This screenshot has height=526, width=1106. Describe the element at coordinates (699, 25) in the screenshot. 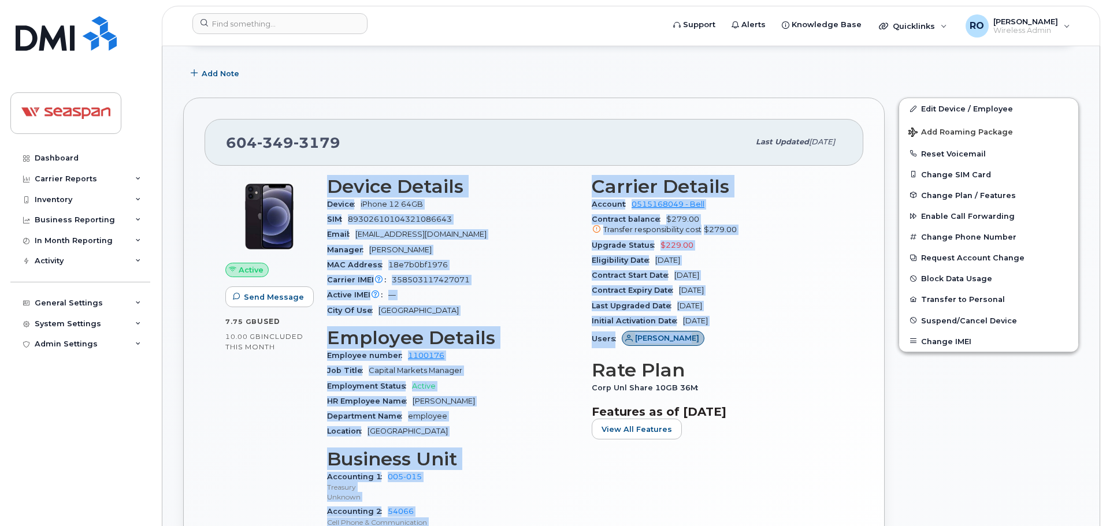

I see `span: Support` at that location.